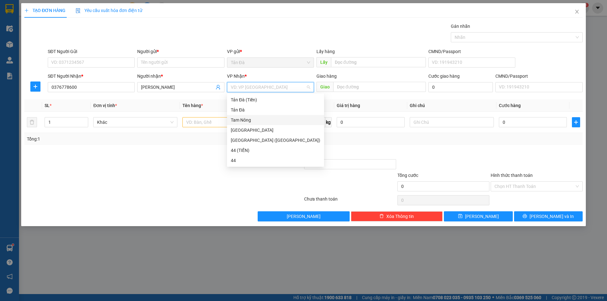  Describe the element at coordinates (180, 76) in the screenshot. I see `div: Người nhận` at that location.